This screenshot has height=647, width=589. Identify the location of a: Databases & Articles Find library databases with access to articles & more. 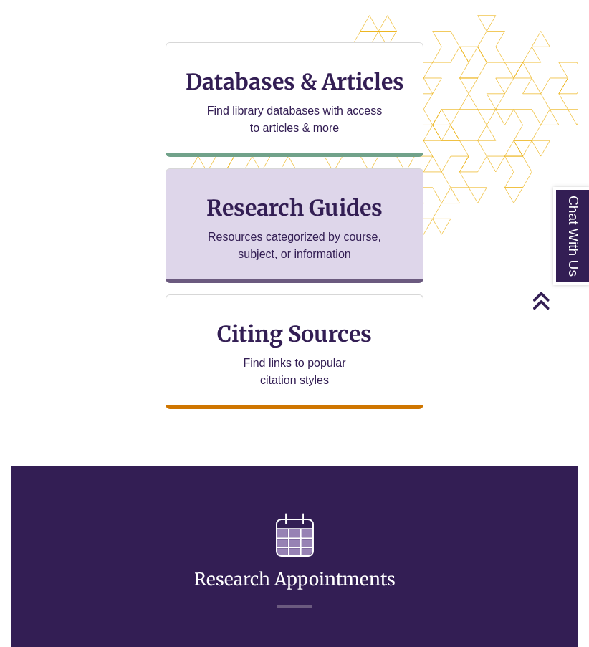
(294, 100).